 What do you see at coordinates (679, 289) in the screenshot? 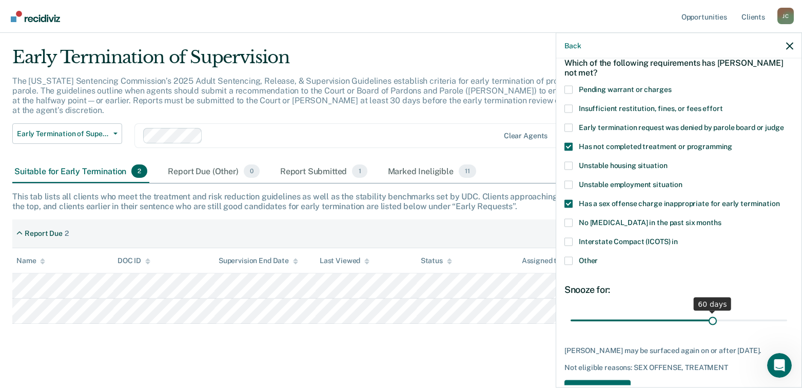
I see `div: Snooze for:` at bounding box center [679, 289].